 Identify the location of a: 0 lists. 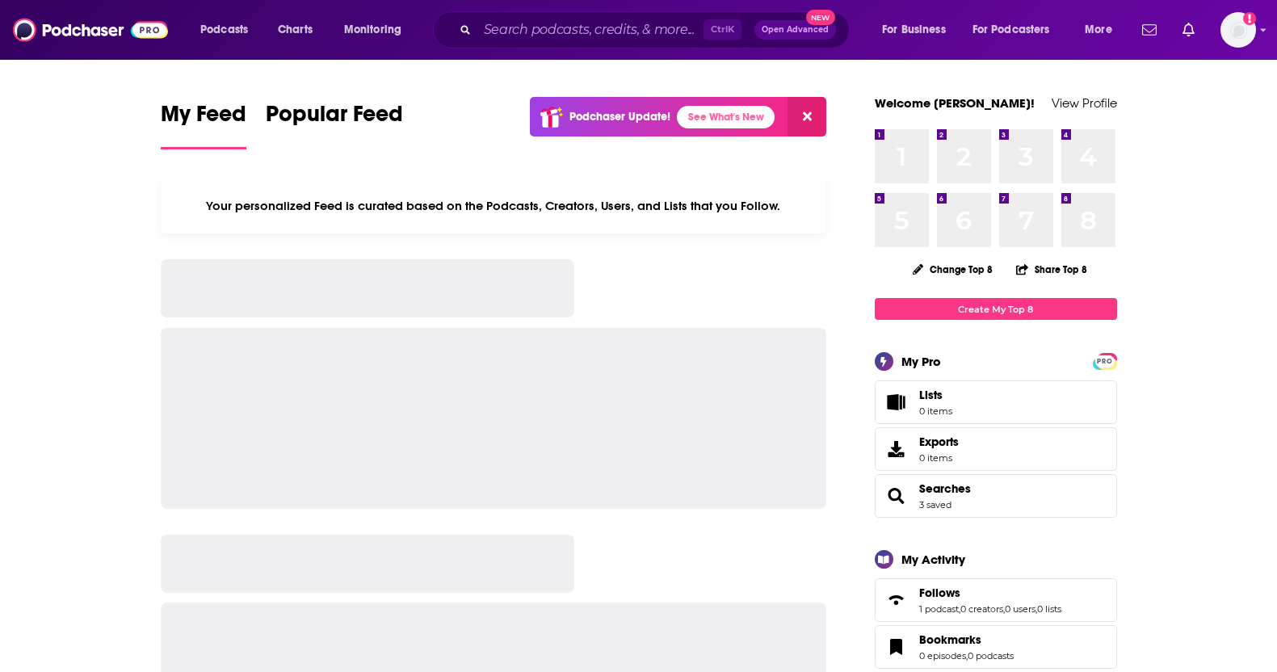
(1050, 609).